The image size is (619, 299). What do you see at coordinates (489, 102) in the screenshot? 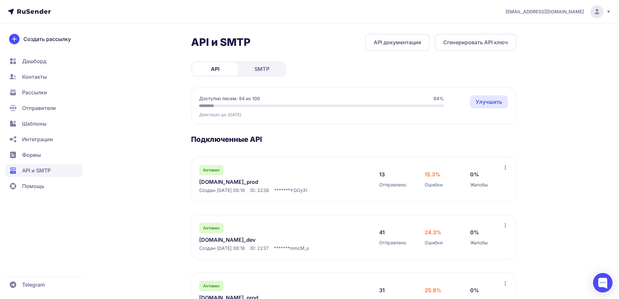
I see `a: Улучшить` at bounding box center [489, 102].